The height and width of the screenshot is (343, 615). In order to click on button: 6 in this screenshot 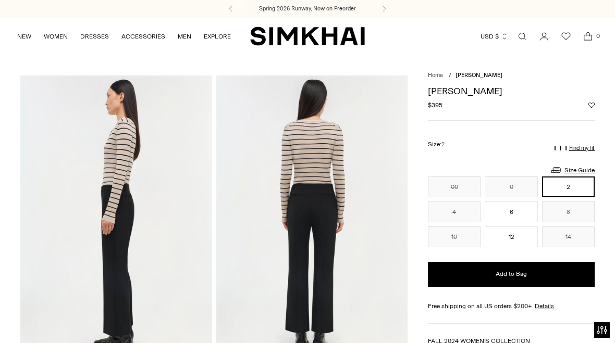, I will do `click(511, 212)`.